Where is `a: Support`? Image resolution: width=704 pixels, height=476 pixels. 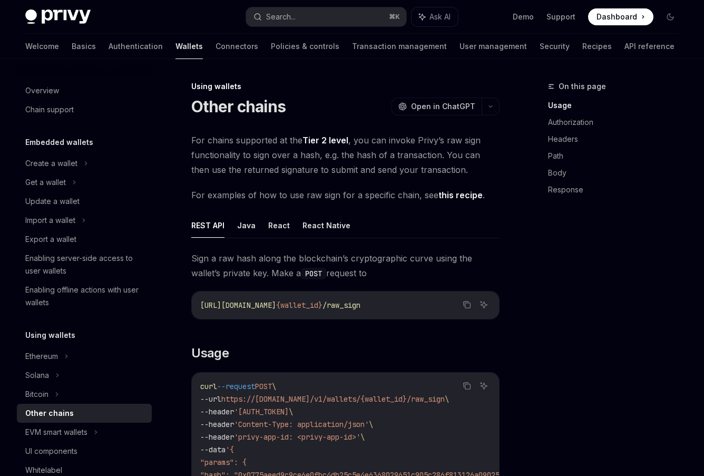 a: Support is located at coordinates (561, 17).